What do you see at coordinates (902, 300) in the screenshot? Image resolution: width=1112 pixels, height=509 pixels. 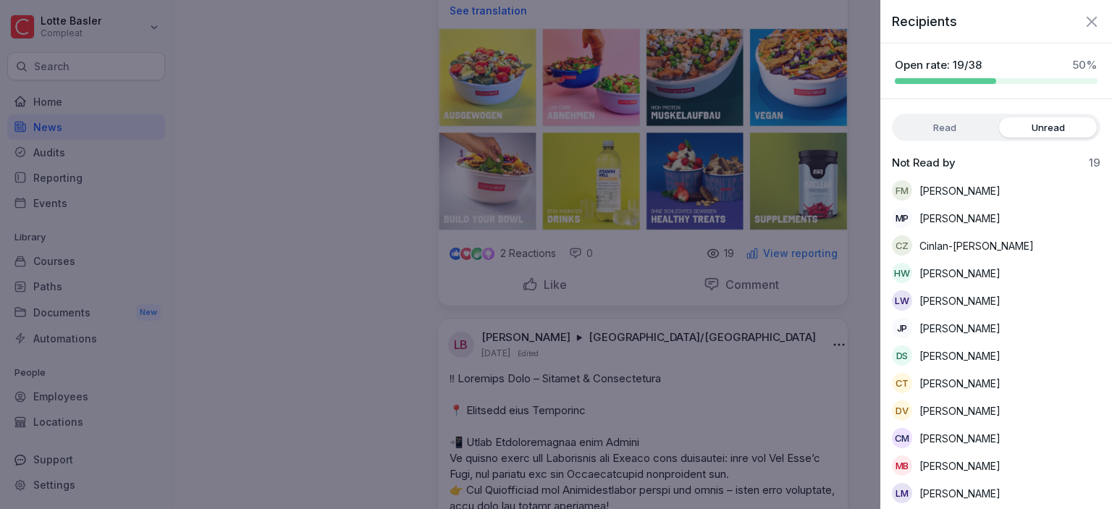 I see `div: LW` at bounding box center [902, 300].